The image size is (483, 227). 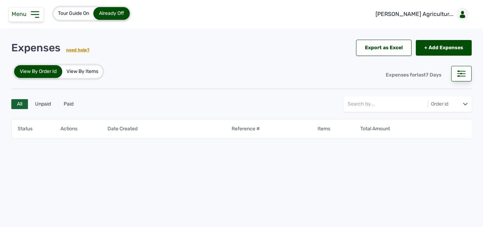 What do you see at coordinates (439, 104) in the screenshot?
I see `div: Order id` at bounding box center [439, 104].